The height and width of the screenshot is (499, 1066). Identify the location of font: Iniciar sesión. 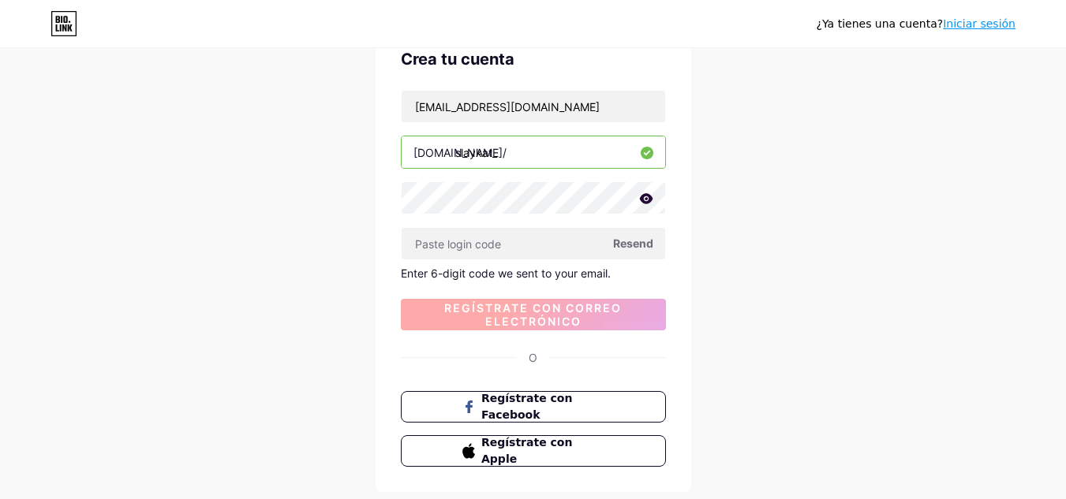
(979, 24).